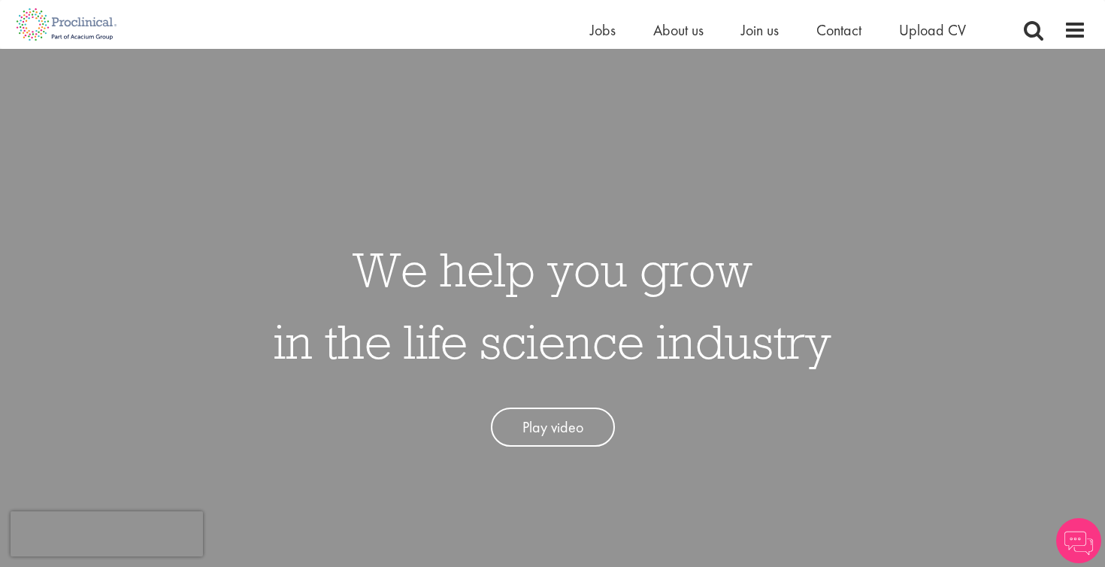 This screenshot has width=1105, height=567. What do you see at coordinates (839, 30) in the screenshot?
I see `a: Contact` at bounding box center [839, 30].